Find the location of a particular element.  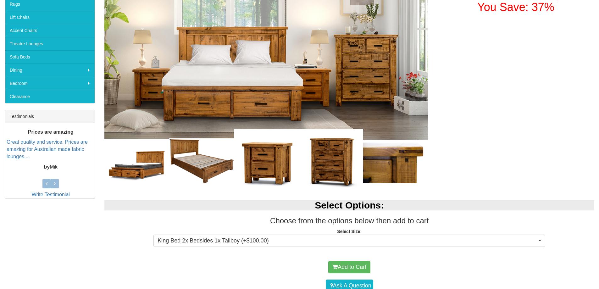

button: Add to Cart is located at coordinates (349, 267).